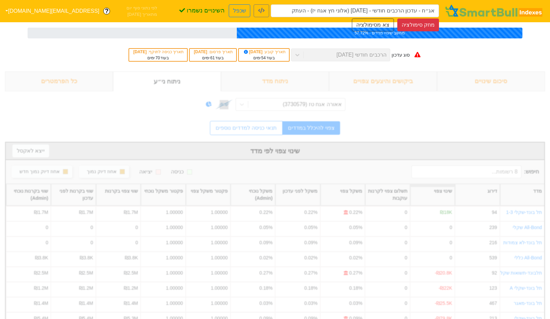  Describe the element at coordinates (493, 303) in the screenshot. I see `div: 467` at that location.